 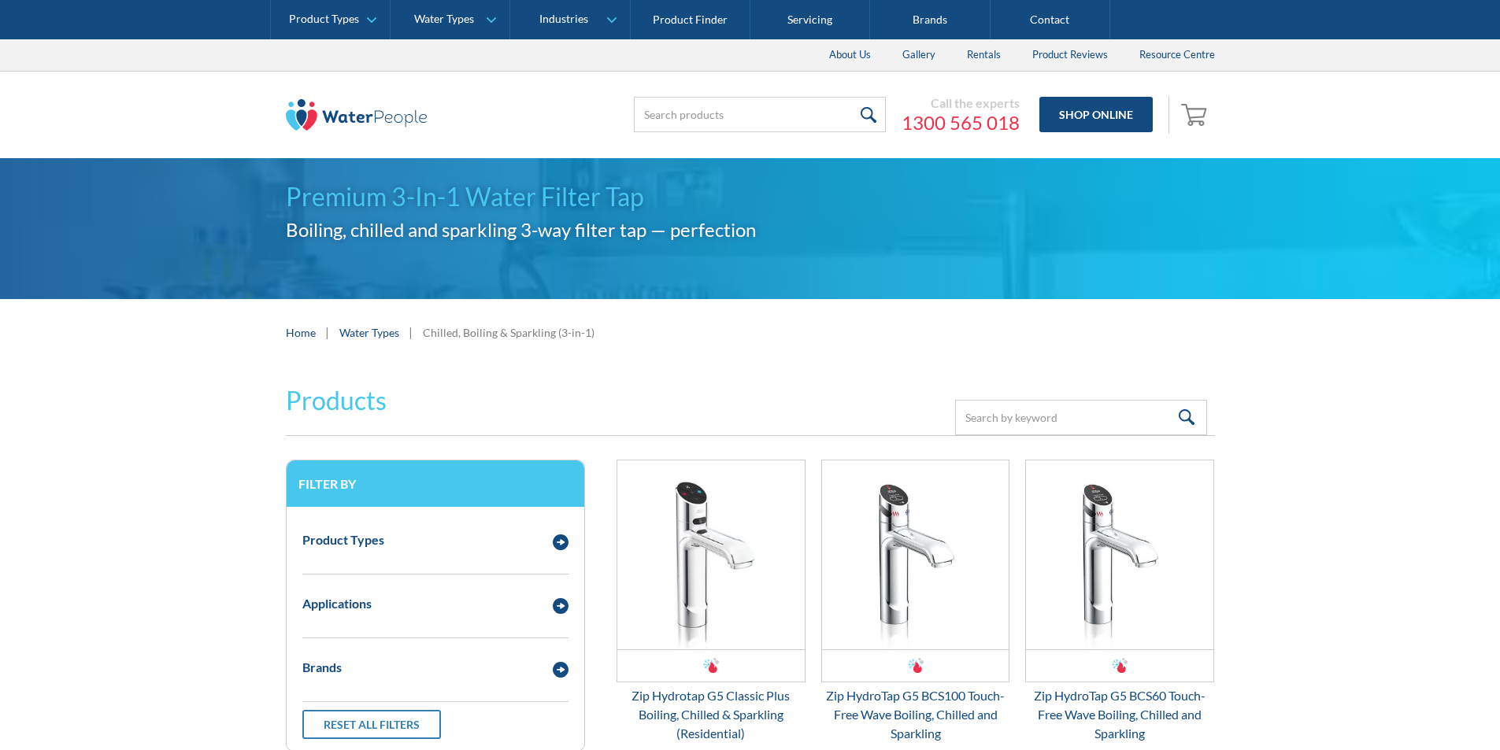 What do you see at coordinates (372, 724) in the screenshot?
I see `a: Reset all filters` at bounding box center [372, 724].